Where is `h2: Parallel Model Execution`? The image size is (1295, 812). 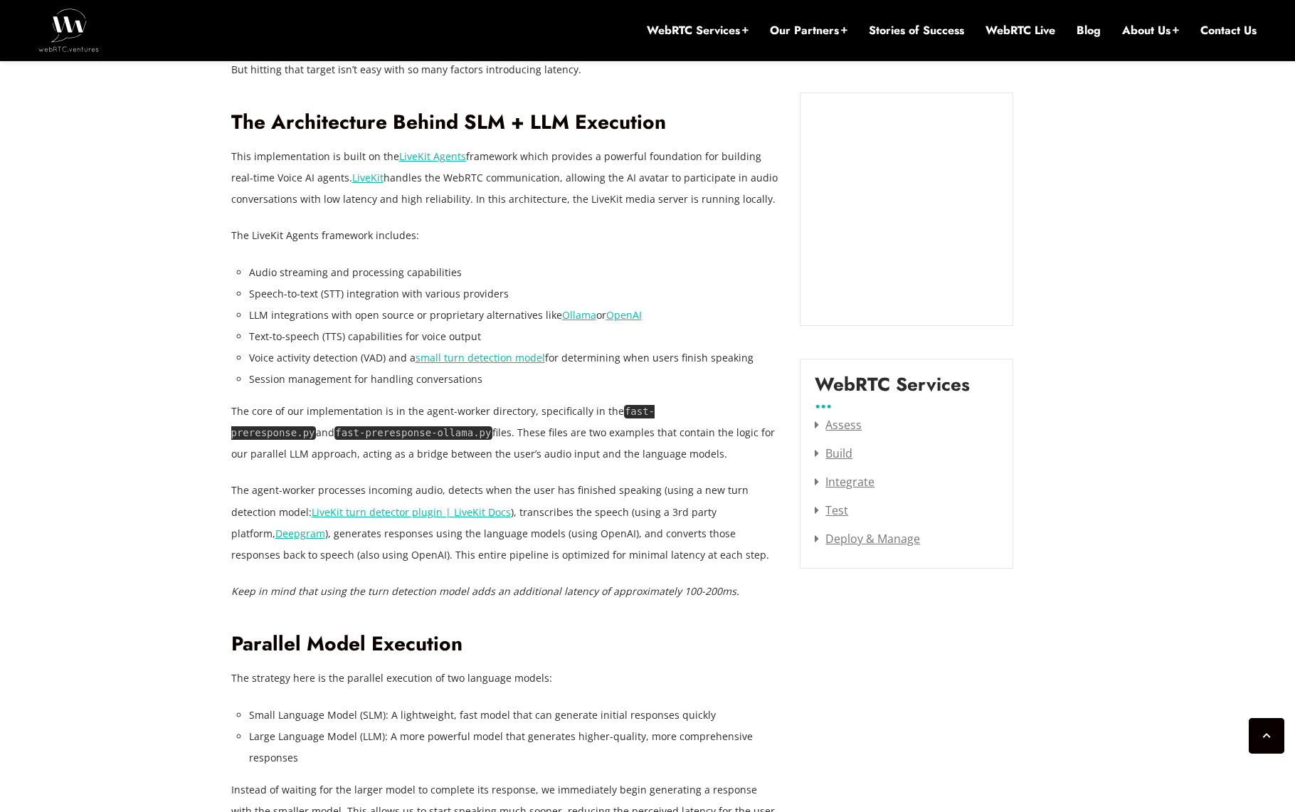 h2: Parallel Model Execution is located at coordinates (505, 644).